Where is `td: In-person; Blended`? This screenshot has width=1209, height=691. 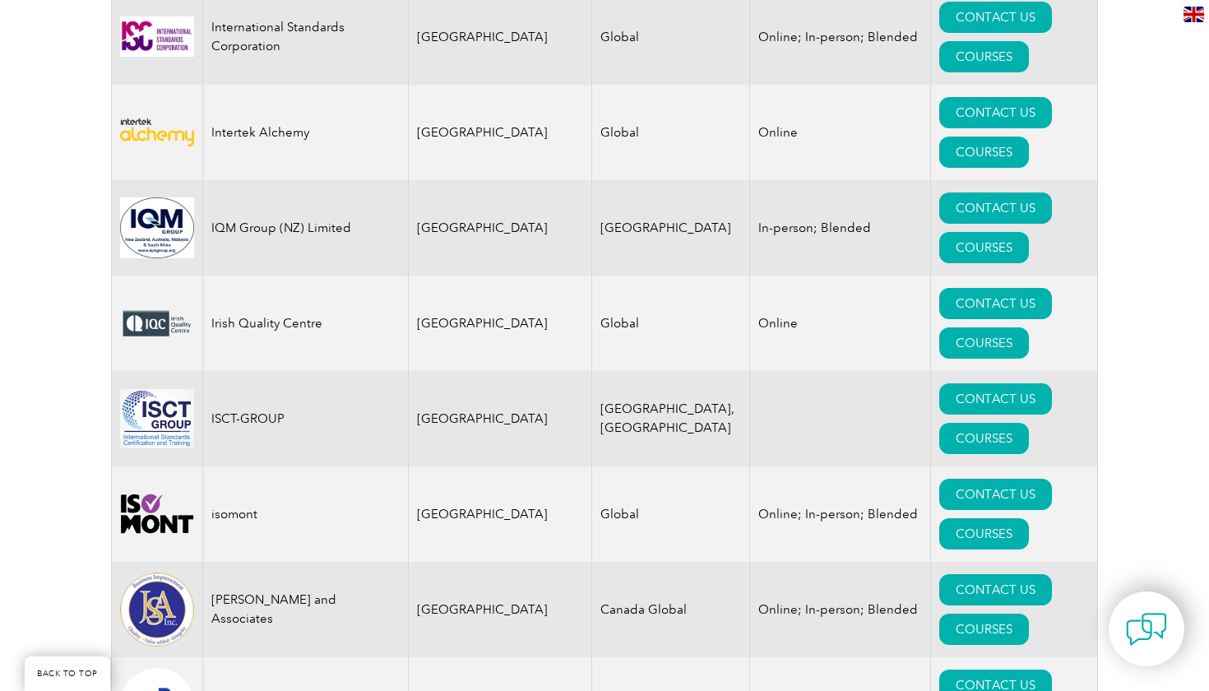 td: In-person; Blended is located at coordinates (840, 228).